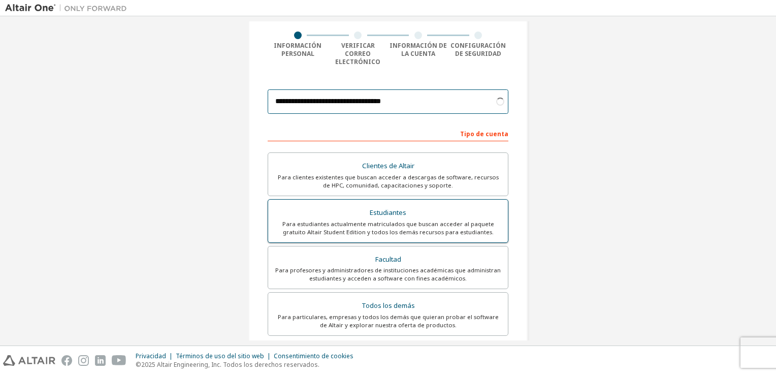  Describe the element at coordinates (388, 181) in the screenshot. I see `div: Para clientes existentes que buscan acceder a descargas de software, recursos de HPC, comunidad, ...` at that location.